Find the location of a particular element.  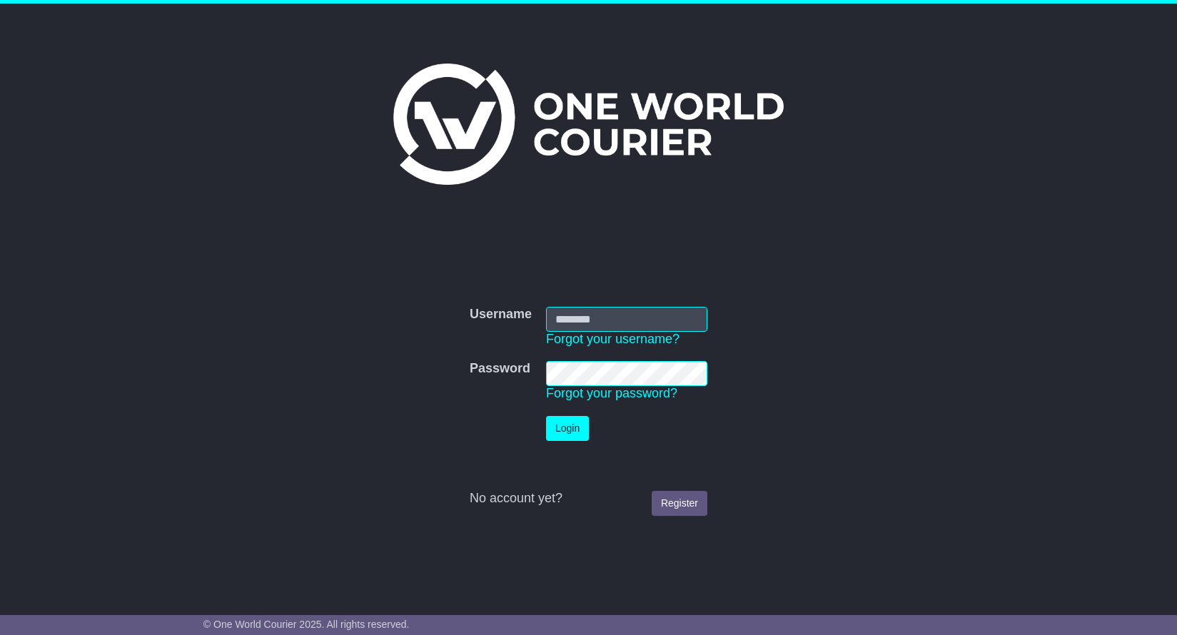

span: © One World Courier 2025. All rights reserved. is located at coordinates (306, 625).